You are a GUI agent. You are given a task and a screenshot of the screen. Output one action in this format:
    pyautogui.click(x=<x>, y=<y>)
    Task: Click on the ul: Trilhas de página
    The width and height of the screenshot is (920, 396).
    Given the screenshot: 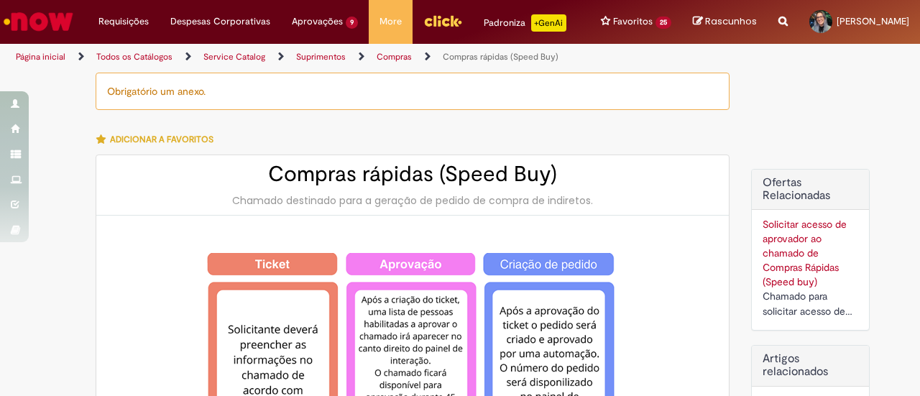 What is the action you would take?
    pyautogui.click(x=306, y=57)
    